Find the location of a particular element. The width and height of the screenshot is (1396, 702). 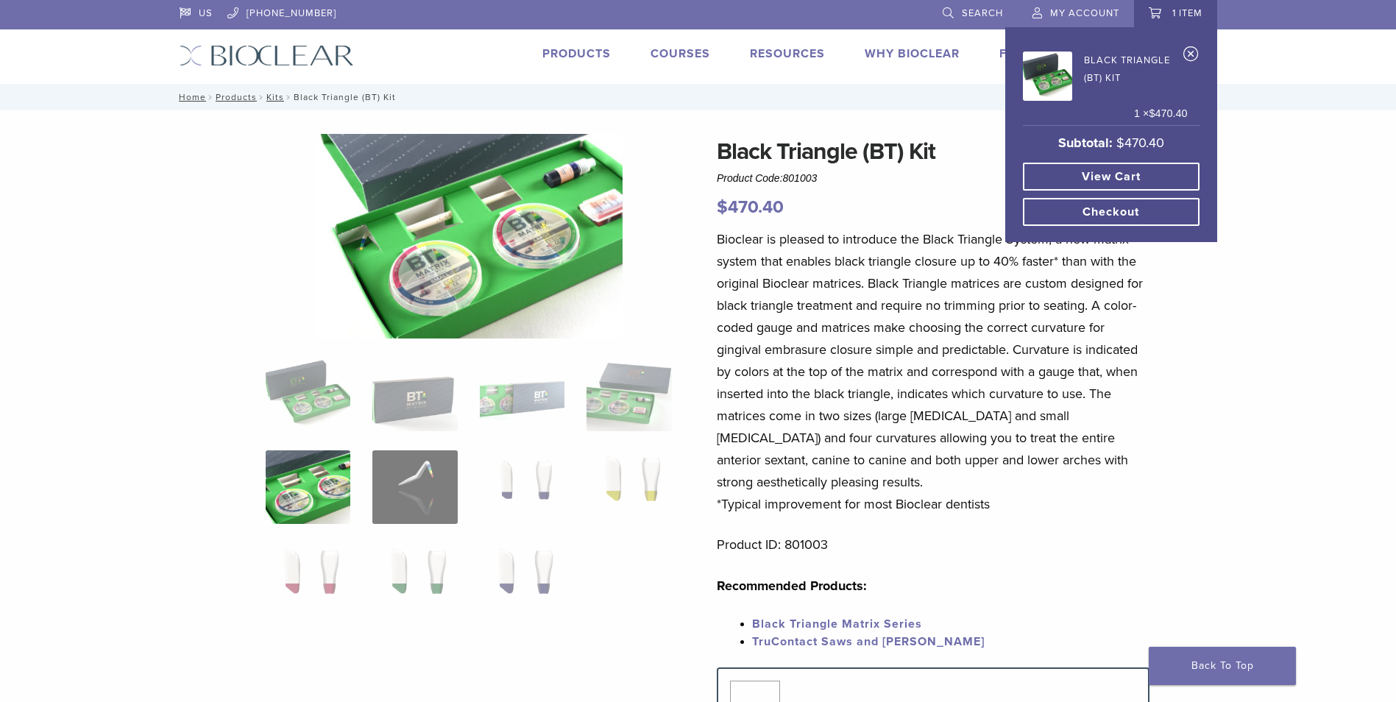

span: 1 × is located at coordinates (1160, 114).